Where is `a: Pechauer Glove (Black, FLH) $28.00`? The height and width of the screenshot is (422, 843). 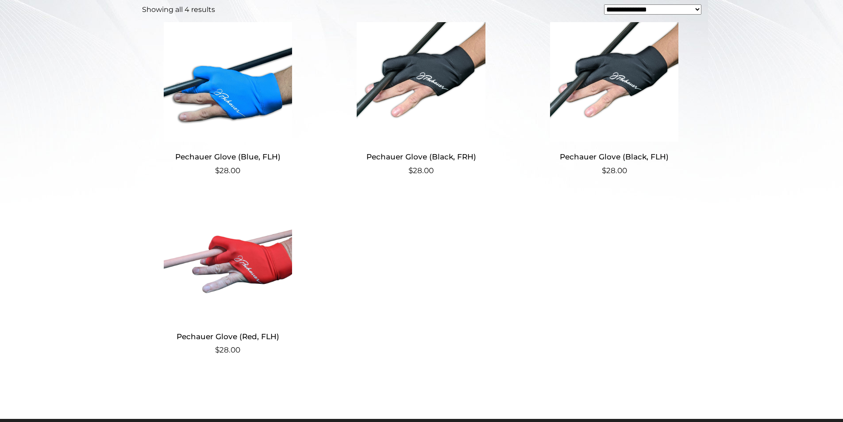
a: Pechauer Glove (Black, FLH) $28.00 is located at coordinates (614, 99).